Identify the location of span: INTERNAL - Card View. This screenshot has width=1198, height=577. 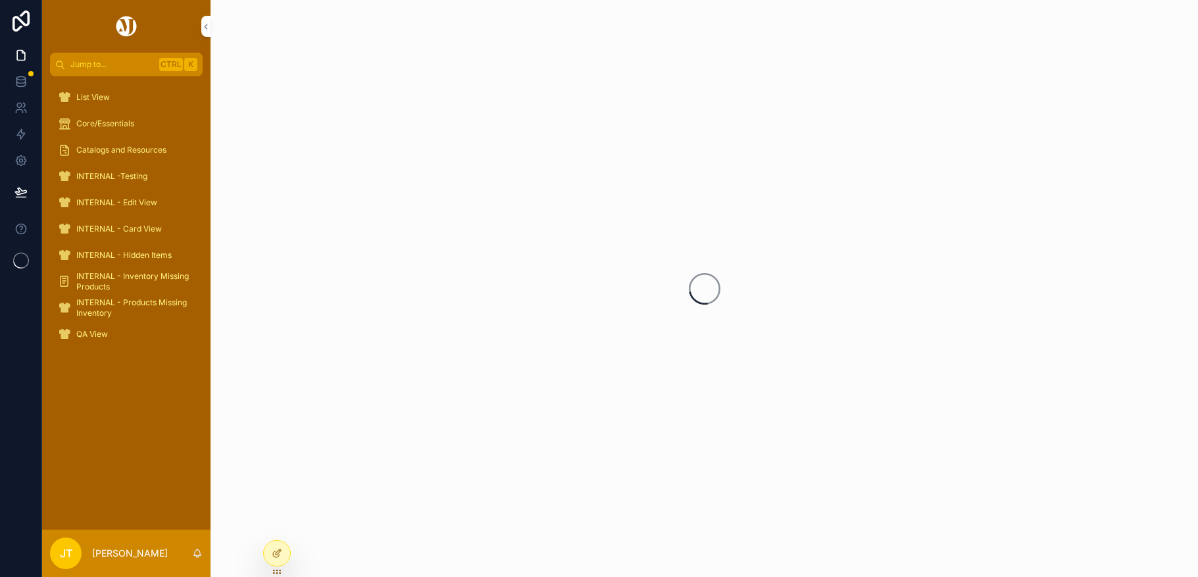
(119, 229).